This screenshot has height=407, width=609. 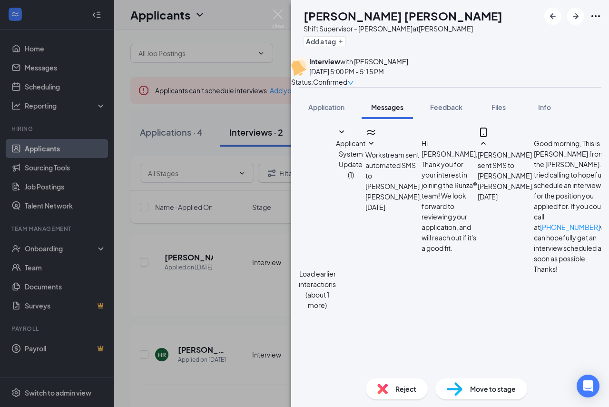 What do you see at coordinates (544, 107) in the screenshot?
I see `span: Info` at bounding box center [544, 107].